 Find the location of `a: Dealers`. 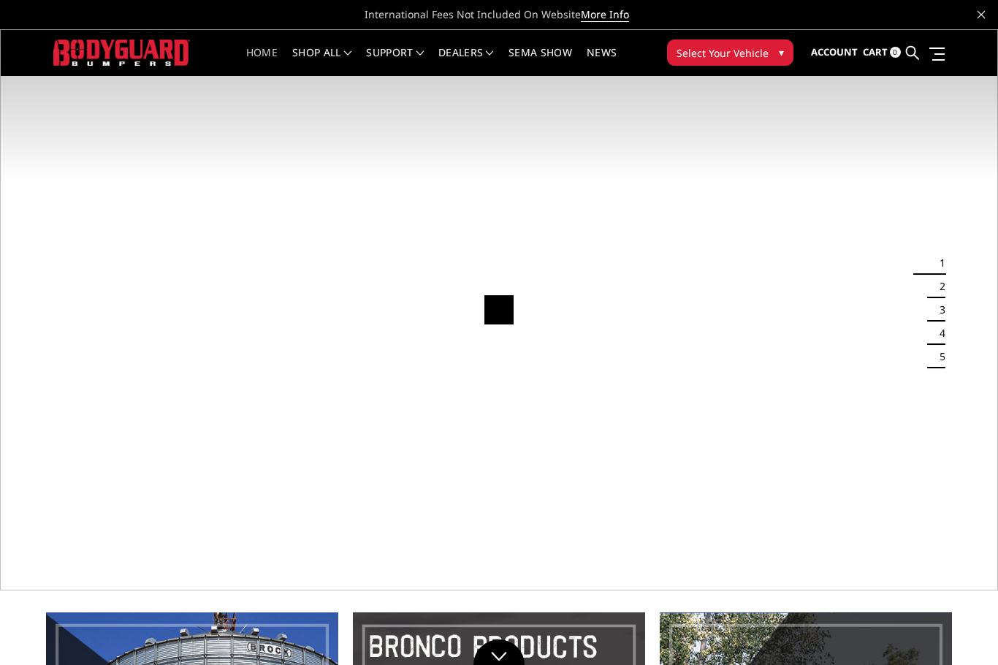

a: Dealers is located at coordinates (466, 61).